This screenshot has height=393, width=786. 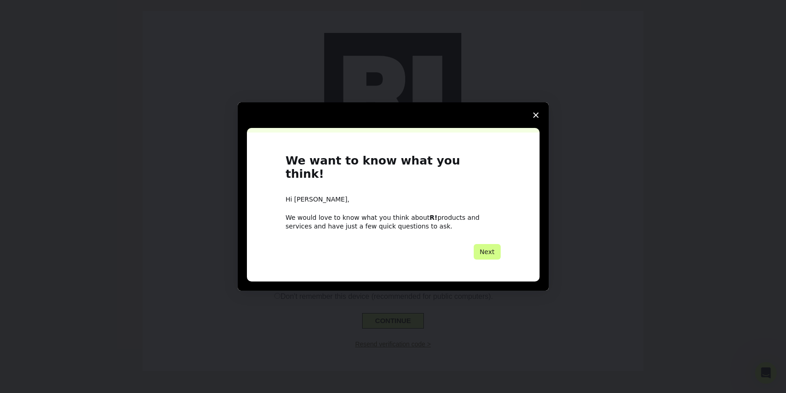 I want to click on div: We would love to know what you think about products and services and have just a few quick questi..., so click(x=393, y=222).